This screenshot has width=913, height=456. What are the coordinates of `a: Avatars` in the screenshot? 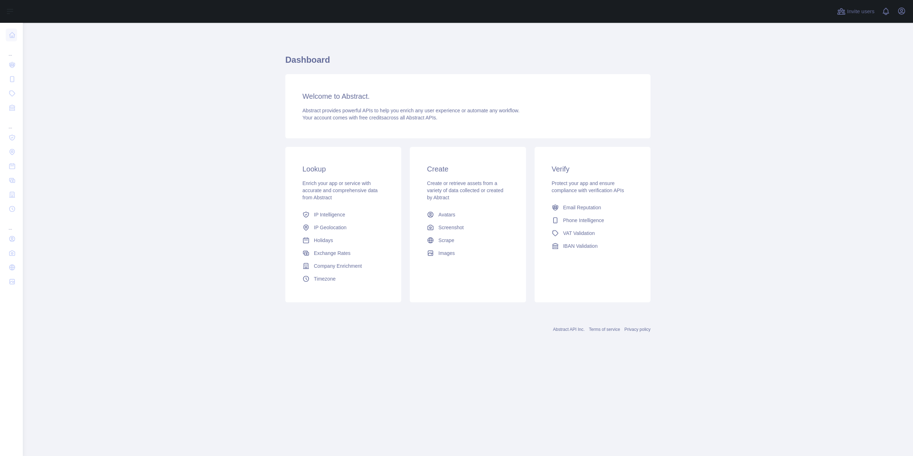 It's located at (467, 215).